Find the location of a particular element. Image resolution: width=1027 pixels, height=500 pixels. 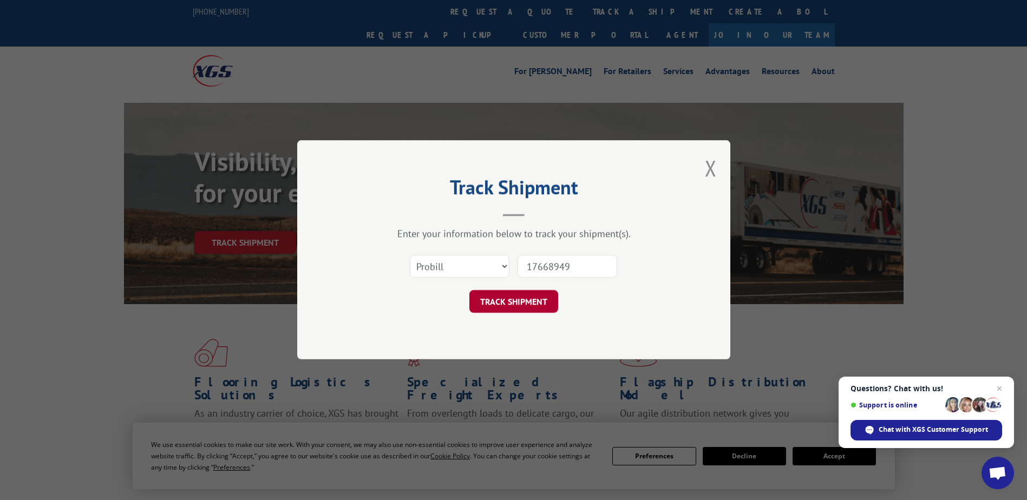

div: Enter your information below to track your shipment(s). is located at coordinates (514, 234).